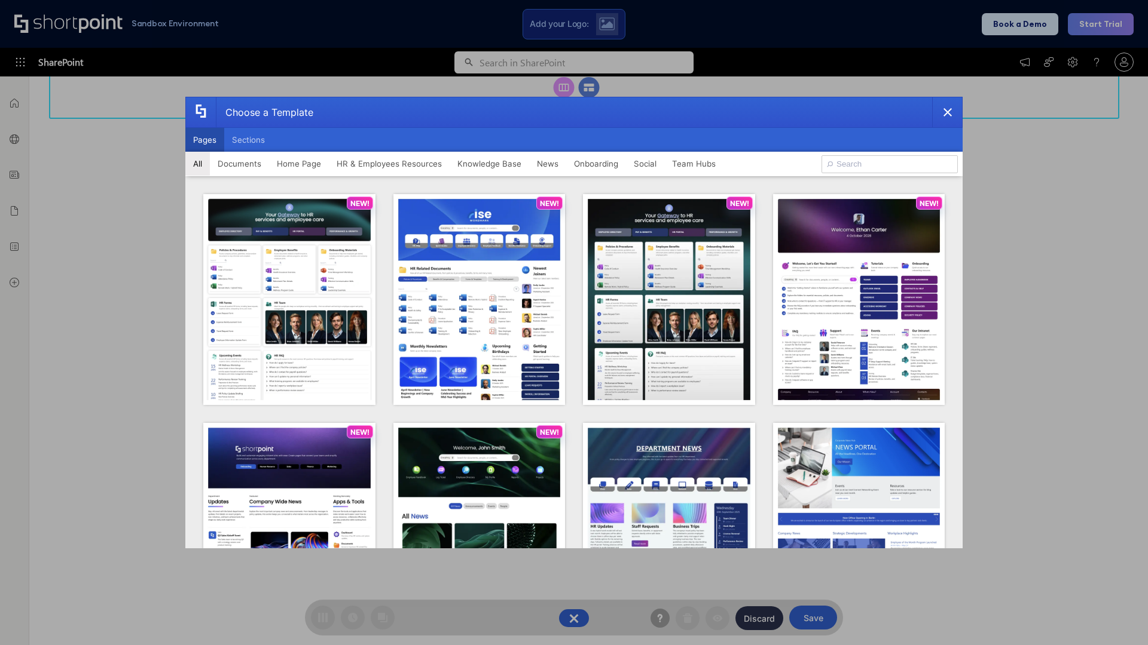 The width and height of the screenshot is (1148, 645). What do you see at coordinates (596, 164) in the screenshot?
I see `button: Onboarding` at bounding box center [596, 164].